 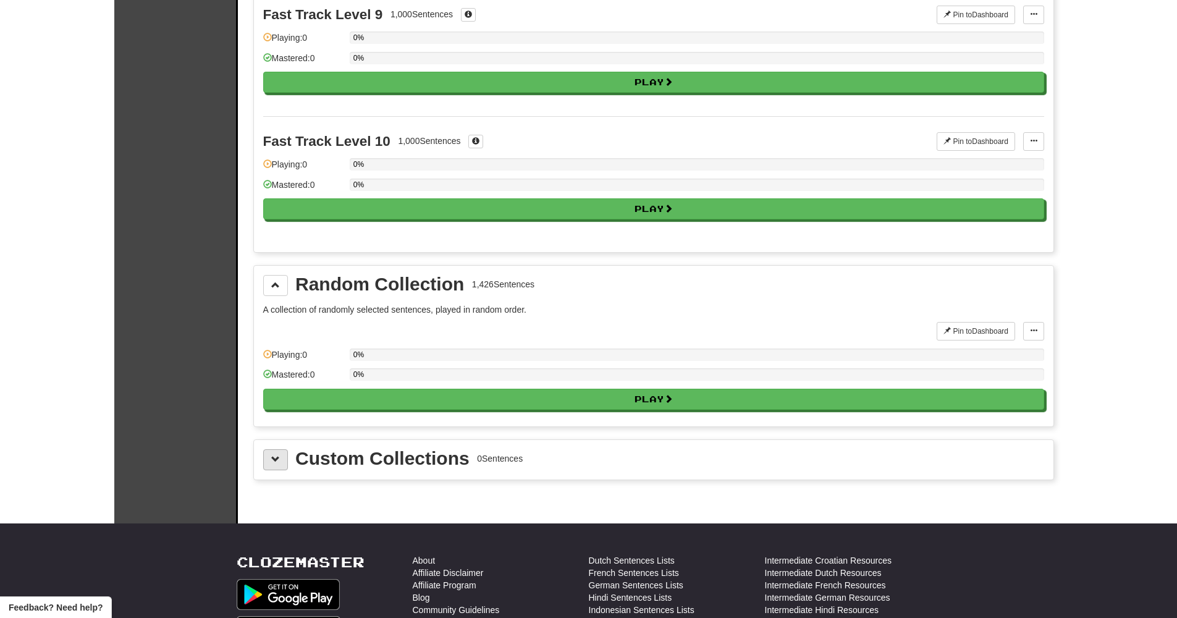 What do you see at coordinates (56, 607) in the screenshot?
I see `span: Open feedback widget` at bounding box center [56, 607].